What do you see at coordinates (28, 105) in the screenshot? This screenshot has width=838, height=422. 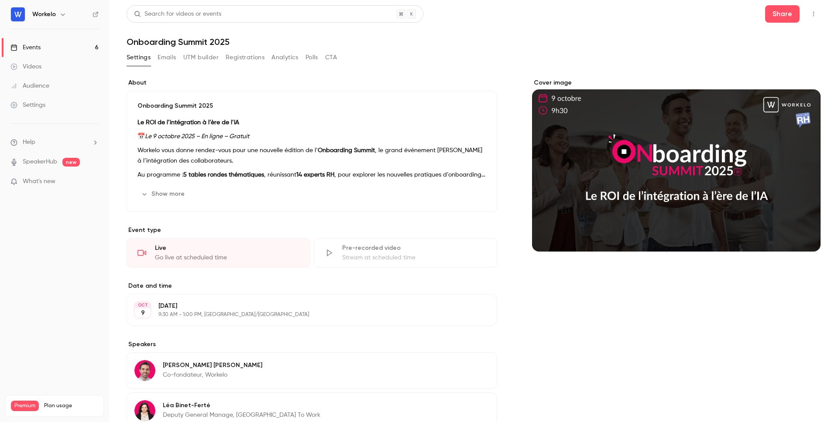 I see `div: Settings` at bounding box center [28, 105].